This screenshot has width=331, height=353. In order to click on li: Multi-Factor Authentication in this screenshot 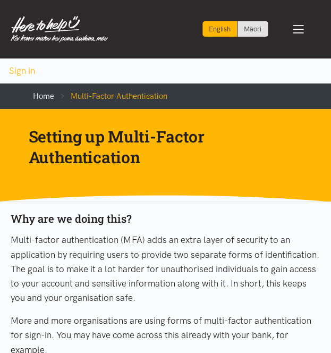, I will do `click(111, 96)`.